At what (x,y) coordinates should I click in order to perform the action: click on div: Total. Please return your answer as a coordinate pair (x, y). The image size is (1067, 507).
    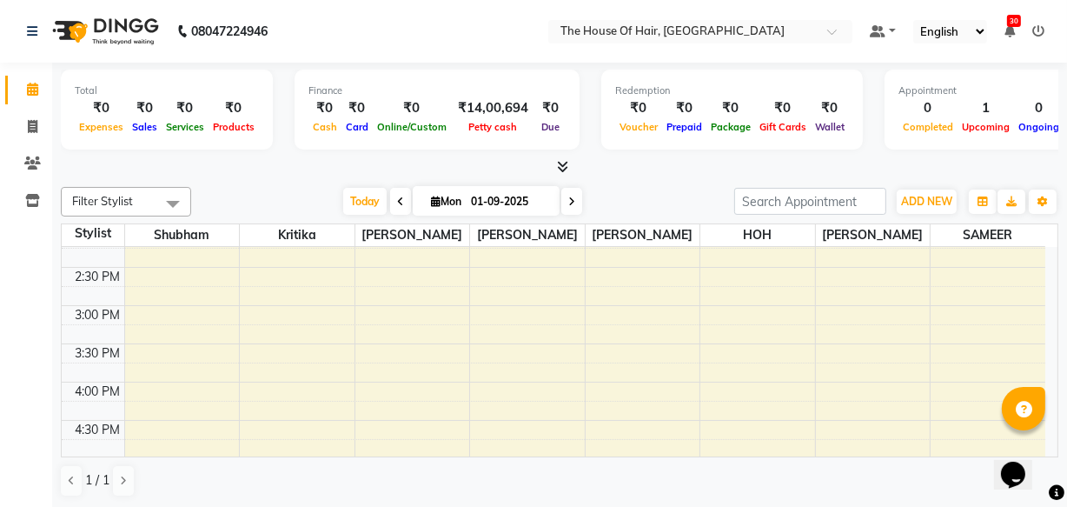
    Looking at the image, I should click on (167, 90).